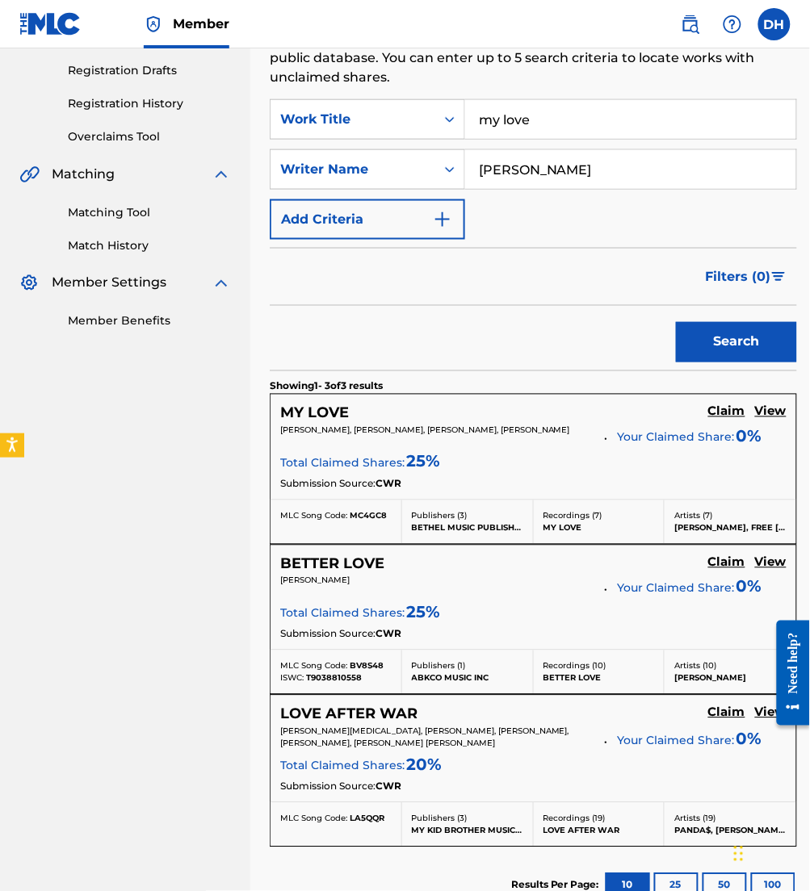 The width and height of the screenshot is (810, 891). What do you see at coordinates (736, 342) in the screenshot?
I see `button: Search` at bounding box center [736, 342].